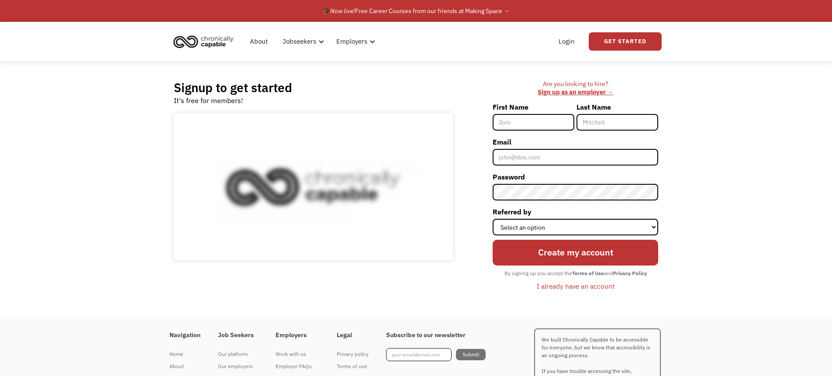 This screenshot has width=832, height=376. I want to click on strong: Privacy Policy, so click(629, 273).